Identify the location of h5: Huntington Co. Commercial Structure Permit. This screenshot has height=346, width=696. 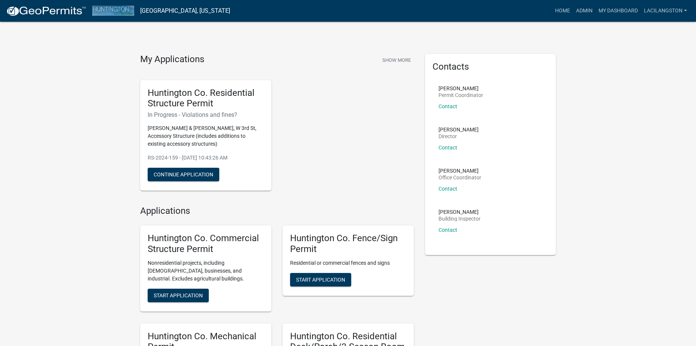
(206, 244).